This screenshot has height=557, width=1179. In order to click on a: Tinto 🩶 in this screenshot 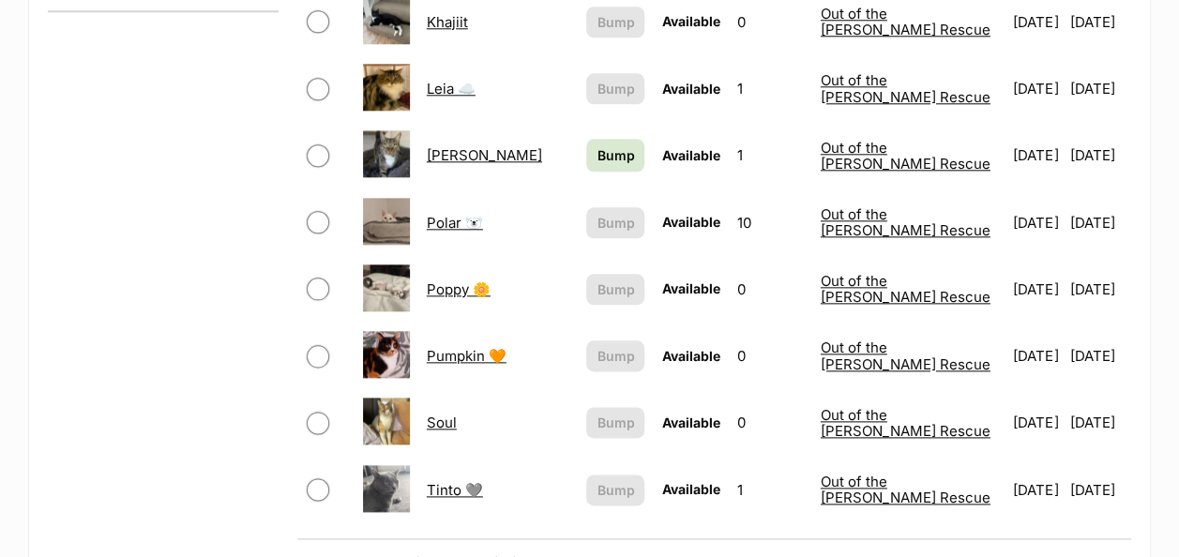, I will do `click(455, 490)`.